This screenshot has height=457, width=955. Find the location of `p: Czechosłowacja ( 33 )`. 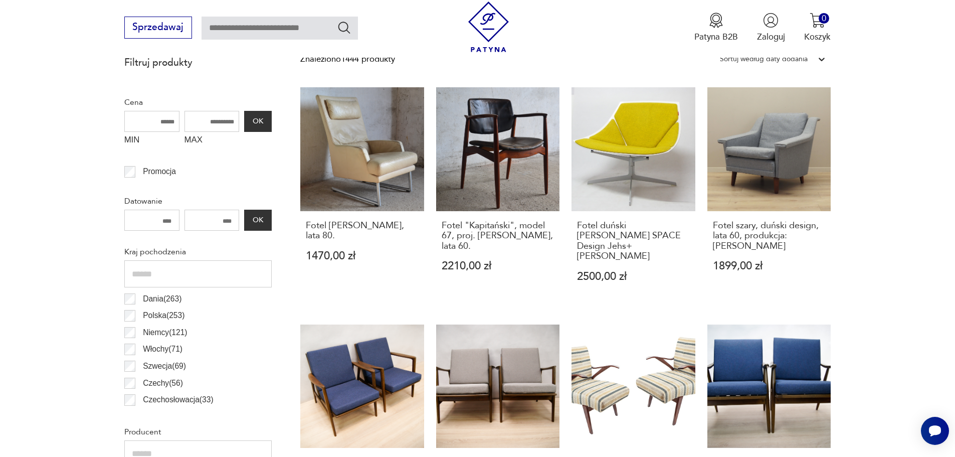

p: Czechosłowacja ( 33 ) is located at coordinates (178, 400).